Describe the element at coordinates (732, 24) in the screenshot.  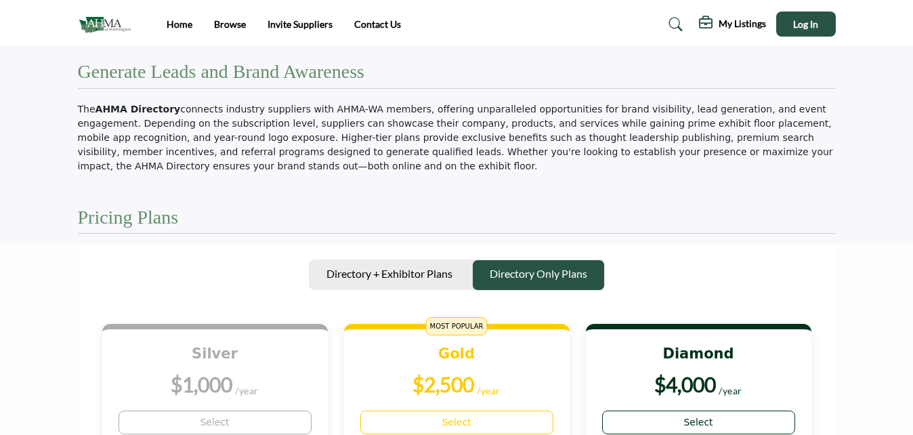
I see `div: My Listings` at that location.